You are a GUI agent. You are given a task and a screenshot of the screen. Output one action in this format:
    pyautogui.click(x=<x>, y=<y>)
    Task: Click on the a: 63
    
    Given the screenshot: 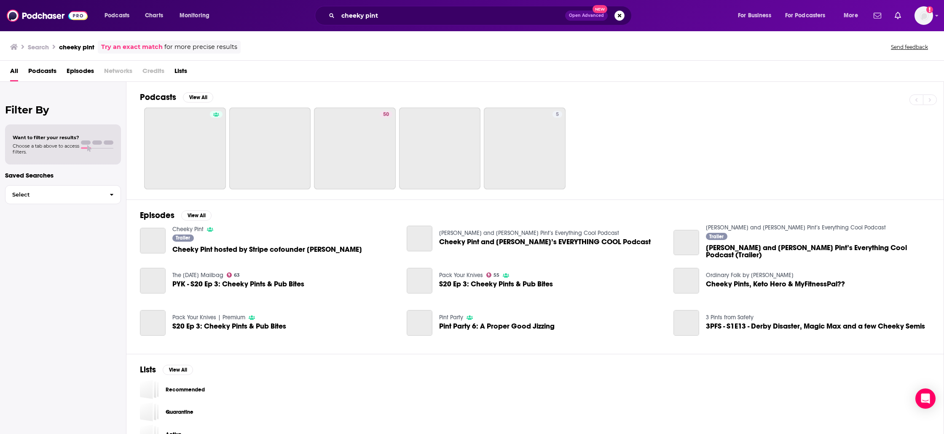 What is the action you would take?
    pyautogui.click(x=233, y=275)
    